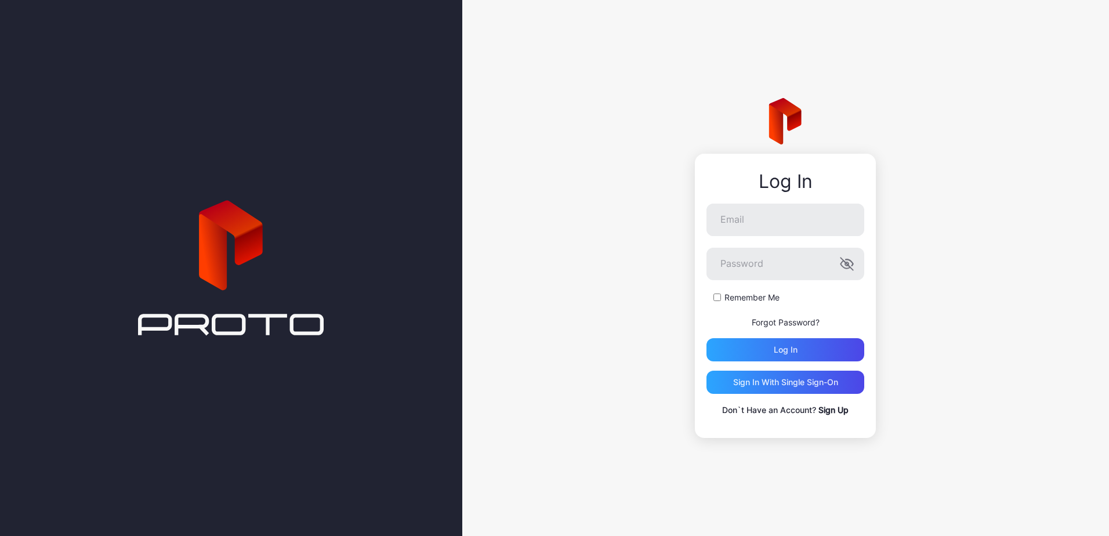  What do you see at coordinates (785, 264) in the screenshot?
I see `input: Password` at bounding box center [785, 264].